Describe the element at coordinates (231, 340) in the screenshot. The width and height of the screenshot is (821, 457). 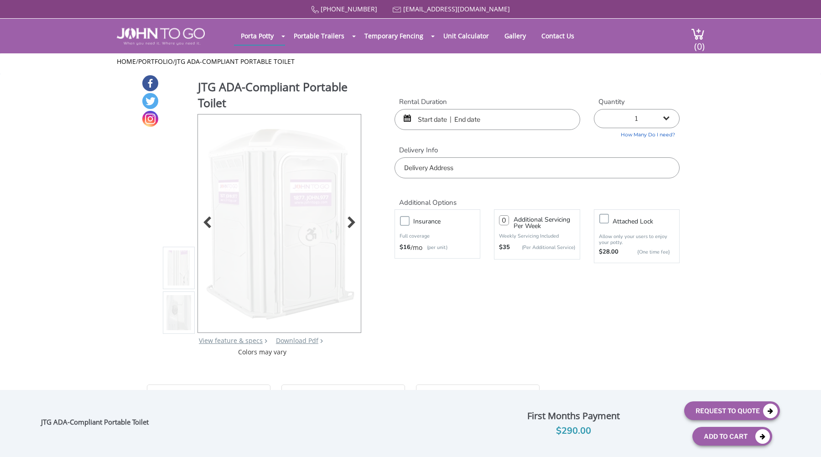
I see `a: View feature & specs` at that location.